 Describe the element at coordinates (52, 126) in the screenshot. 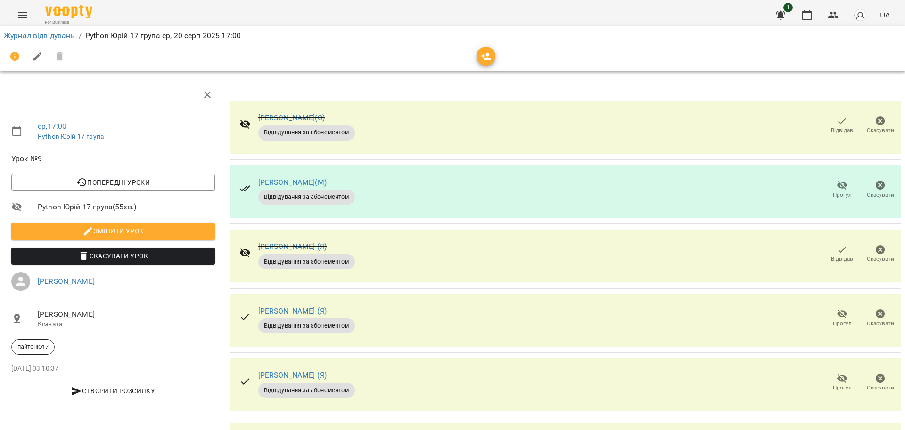

I see `a: ср , 17:00` at that location.